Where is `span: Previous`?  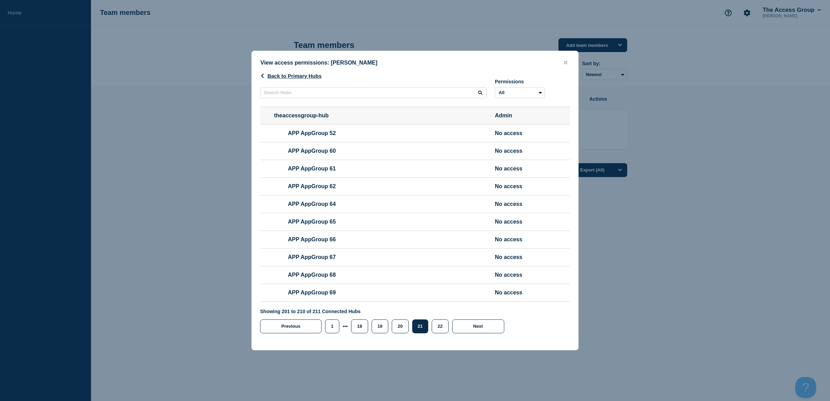 span: Previous is located at coordinates (291, 326).